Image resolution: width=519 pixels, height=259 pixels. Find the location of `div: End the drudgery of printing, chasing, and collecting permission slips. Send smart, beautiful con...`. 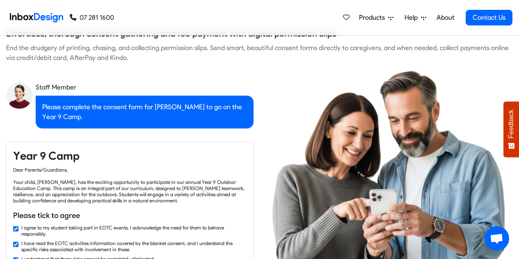

div: End the drudgery of printing, chasing, and collecting permission slips. Send smart, beautiful con... is located at coordinates (259, 53).